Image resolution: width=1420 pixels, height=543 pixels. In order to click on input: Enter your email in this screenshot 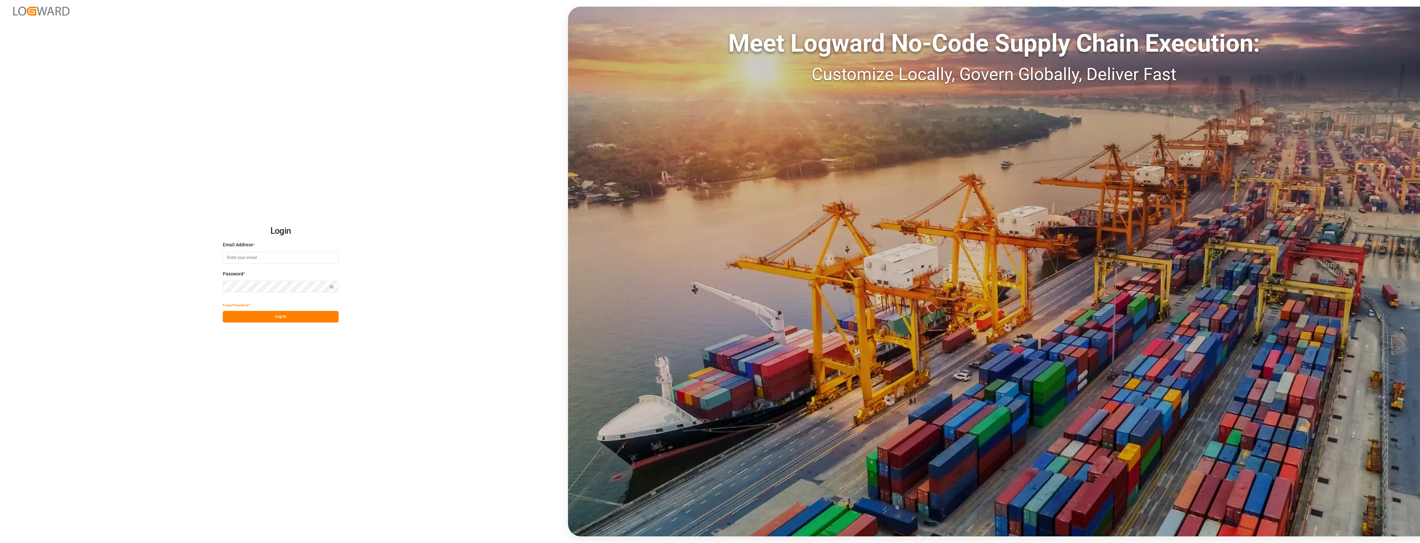, I will do `click(281, 258)`.